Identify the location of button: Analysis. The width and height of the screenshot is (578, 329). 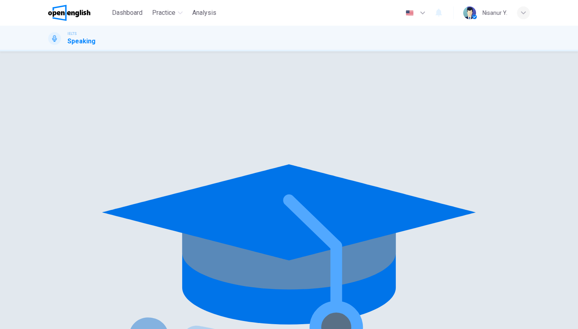
(204, 13).